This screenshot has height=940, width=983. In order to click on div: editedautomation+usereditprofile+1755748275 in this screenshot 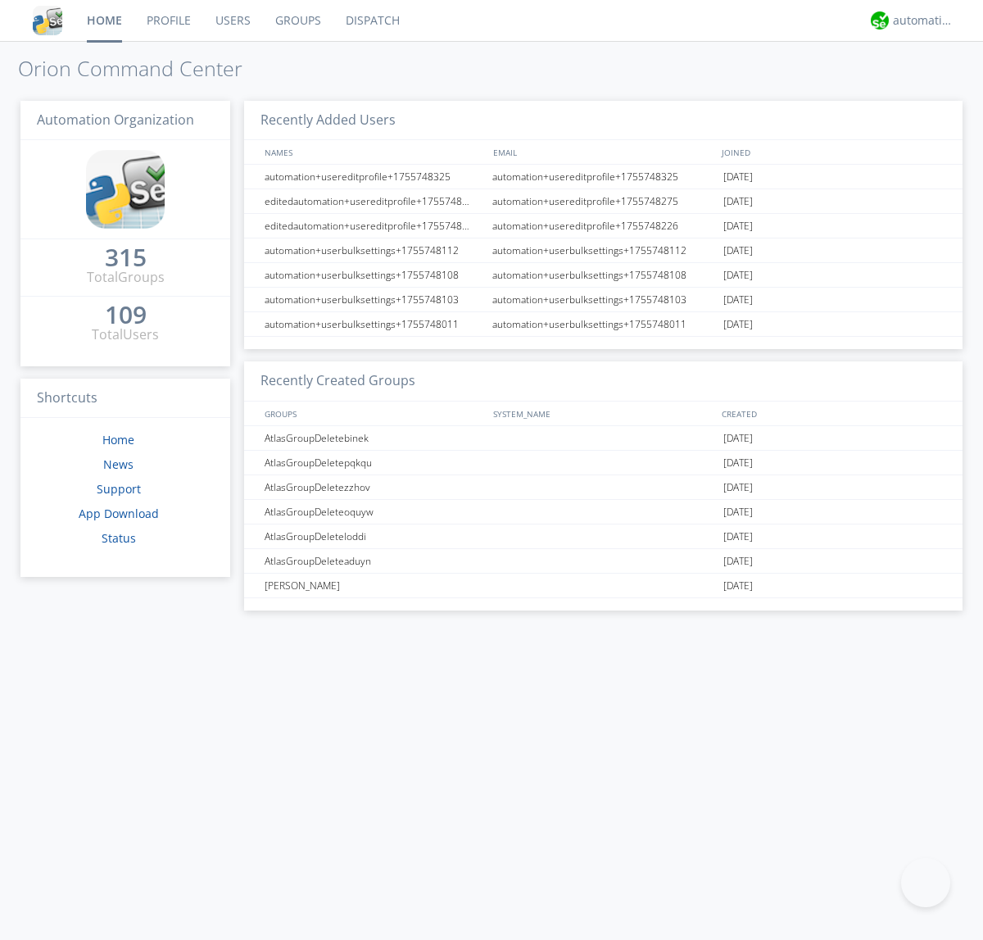, I will do `click(374, 201)`.